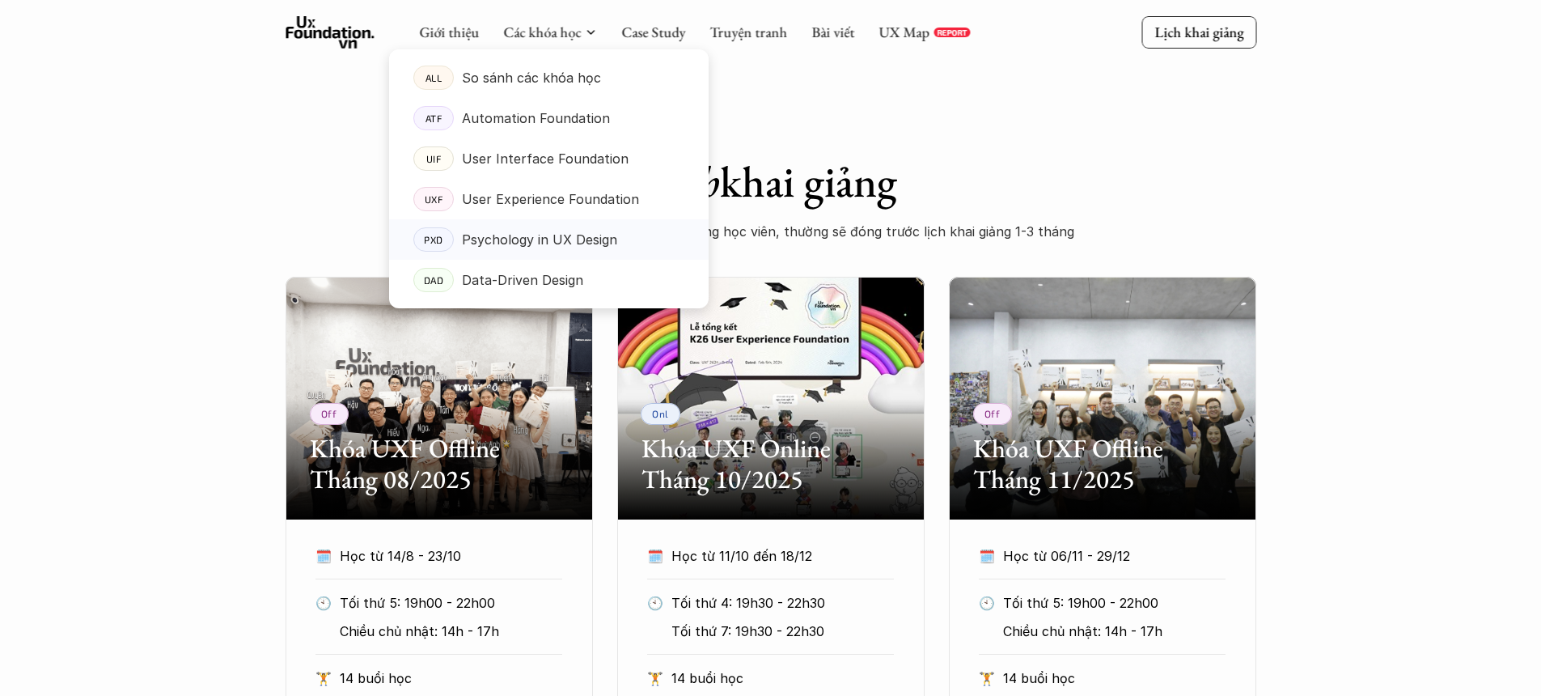  Describe the element at coordinates (535, 118) in the screenshot. I see `p: Automation Foundation` at that location.